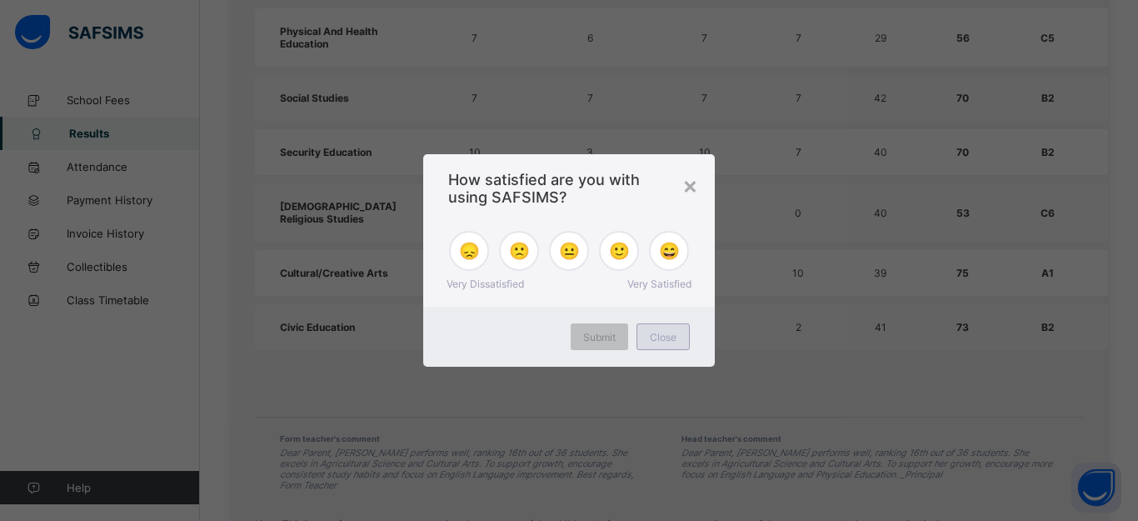 This screenshot has width=1138, height=521. Describe the element at coordinates (663, 337) in the screenshot. I see `span: Close` at that location.